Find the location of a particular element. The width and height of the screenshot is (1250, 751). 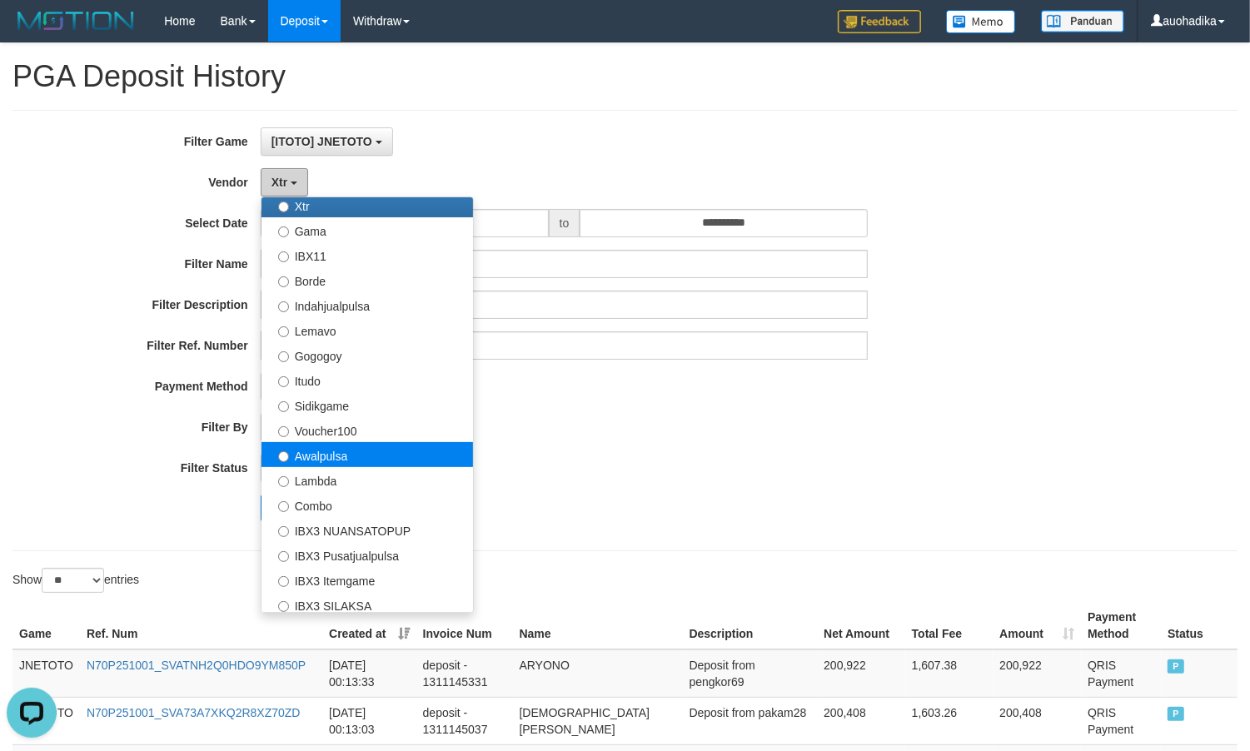

th: Net Amount is located at coordinates (861, 625).